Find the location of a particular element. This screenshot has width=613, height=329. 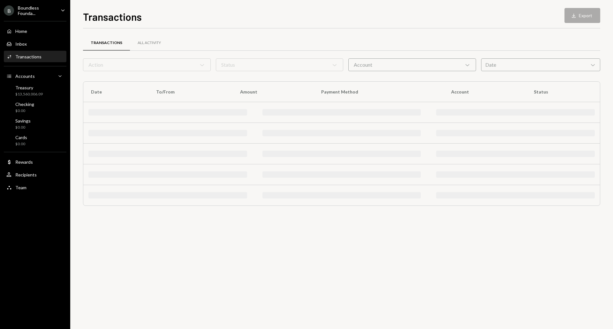

a: Checking$0.00 is located at coordinates (35, 107).